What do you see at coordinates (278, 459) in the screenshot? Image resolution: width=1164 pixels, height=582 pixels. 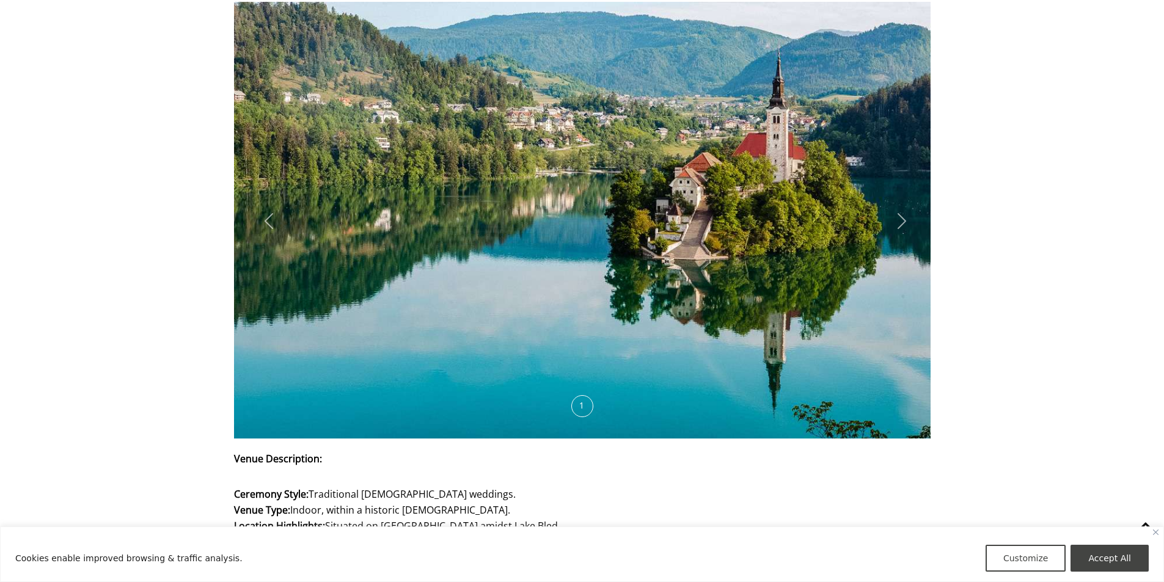 I see `strong: Venue Description:` at bounding box center [278, 459].